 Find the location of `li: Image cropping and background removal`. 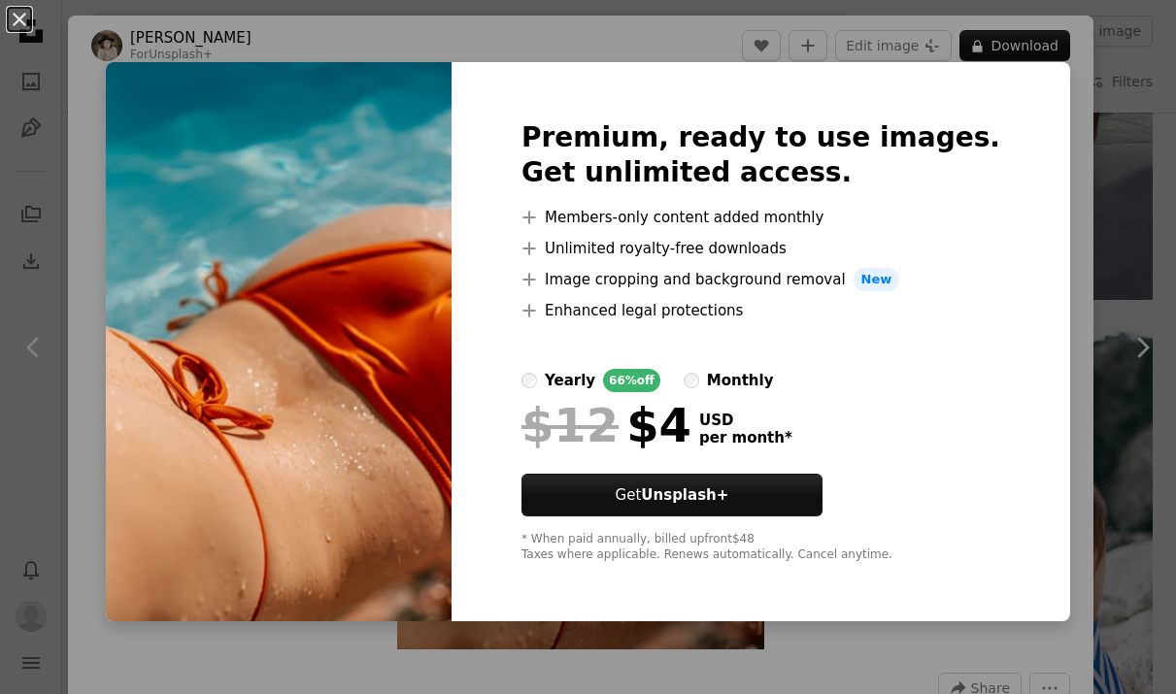

li: Image cropping and background removal is located at coordinates (760, 280).